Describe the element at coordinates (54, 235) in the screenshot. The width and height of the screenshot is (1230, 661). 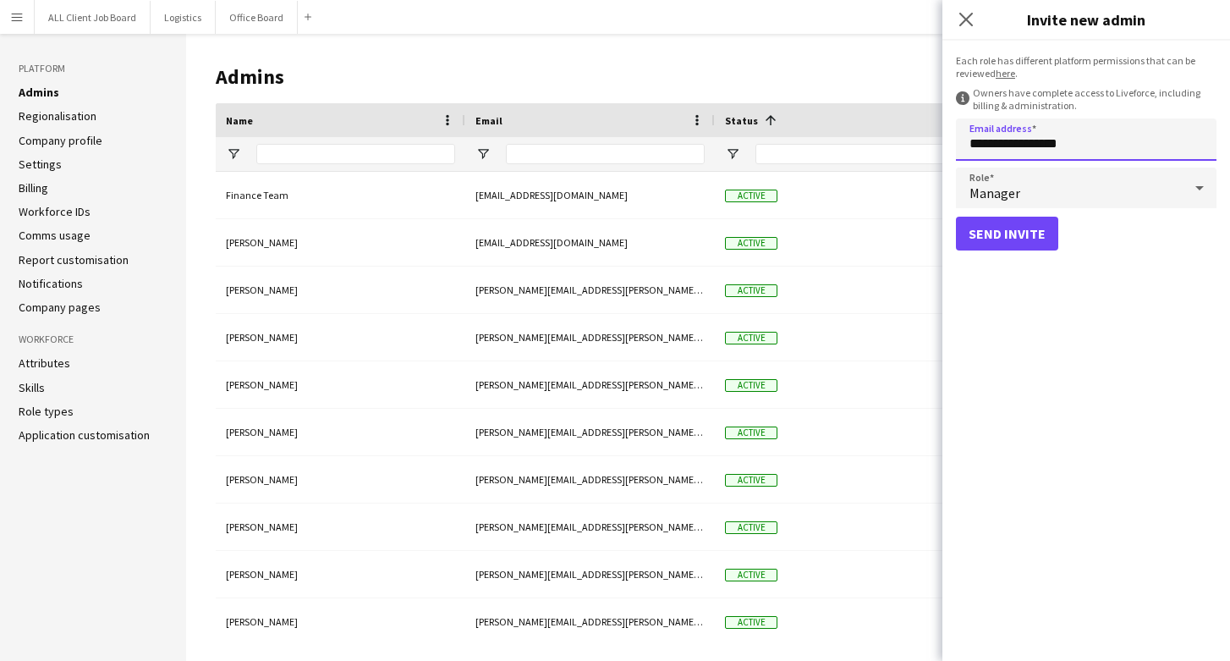
I see `a: Comms usage` at that location.